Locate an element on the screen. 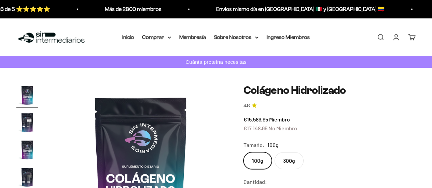  summary: Sobre Nosotros is located at coordinates (236, 37).